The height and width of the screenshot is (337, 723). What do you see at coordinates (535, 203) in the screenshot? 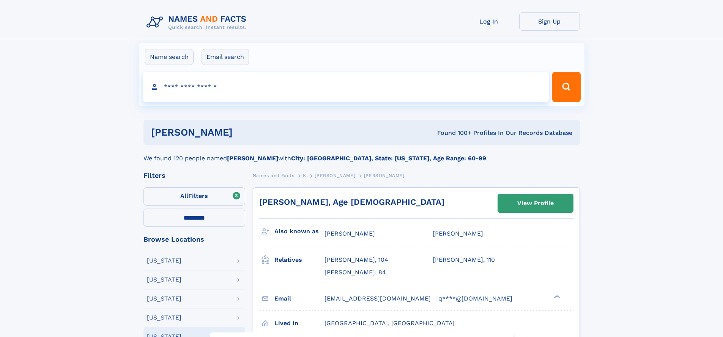
I see `a: View Profile` at bounding box center [535, 203].